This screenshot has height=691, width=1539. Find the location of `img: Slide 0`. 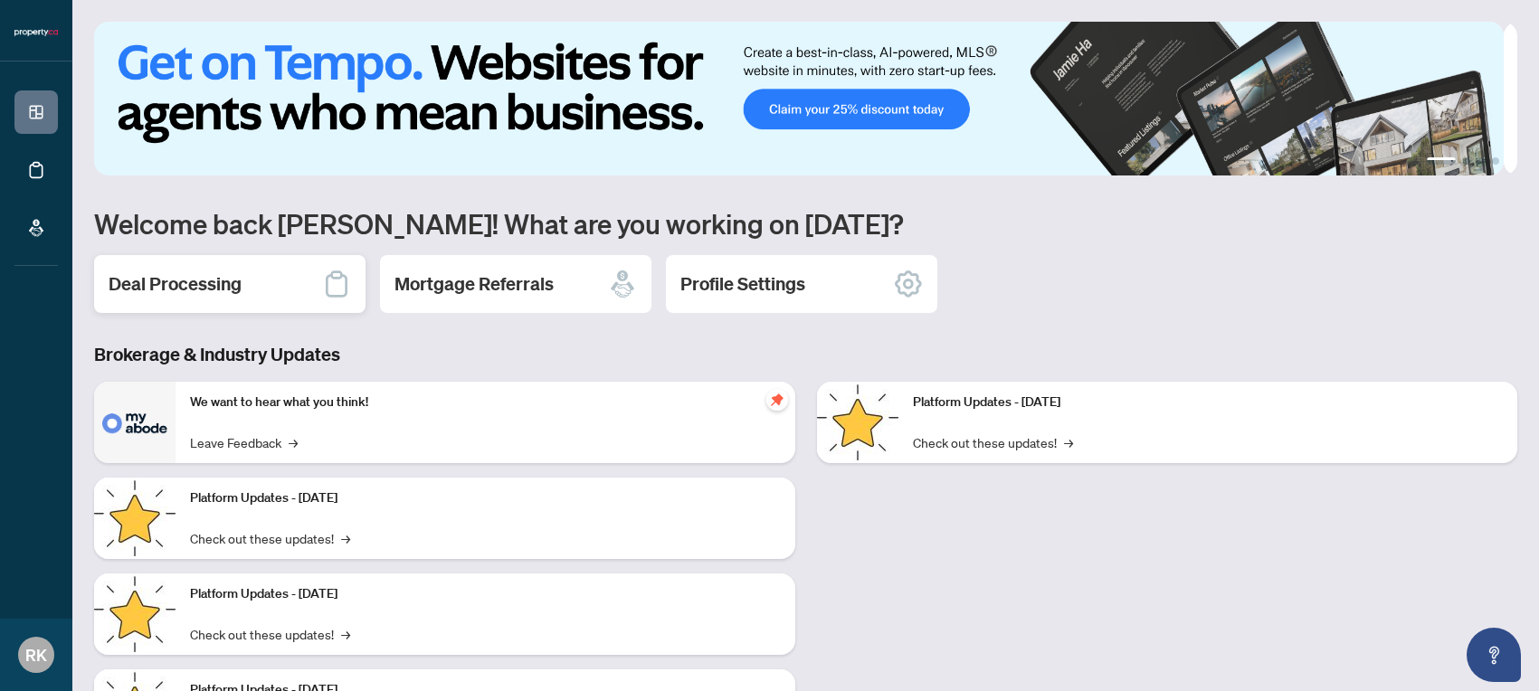

img: Slide 0 is located at coordinates (799, 99).